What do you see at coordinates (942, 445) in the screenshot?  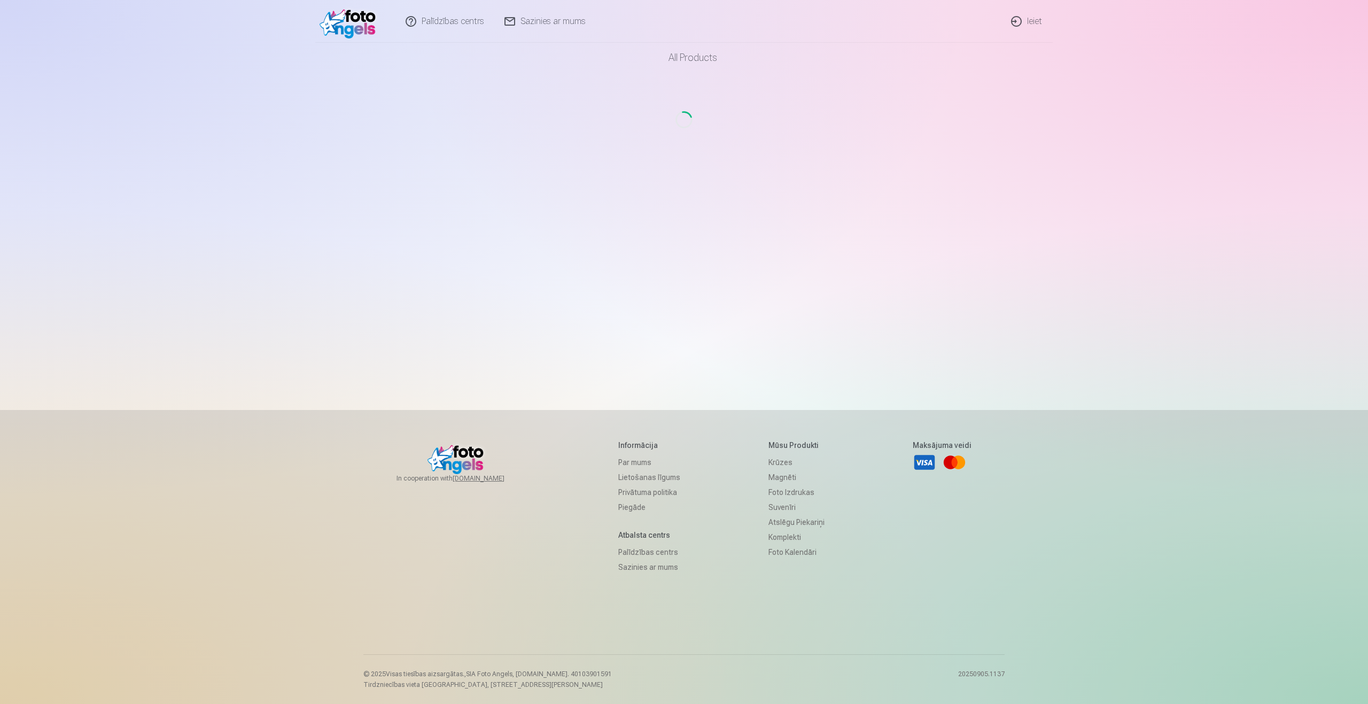 I see `h5: Maksājuma veidi` at bounding box center [942, 445].